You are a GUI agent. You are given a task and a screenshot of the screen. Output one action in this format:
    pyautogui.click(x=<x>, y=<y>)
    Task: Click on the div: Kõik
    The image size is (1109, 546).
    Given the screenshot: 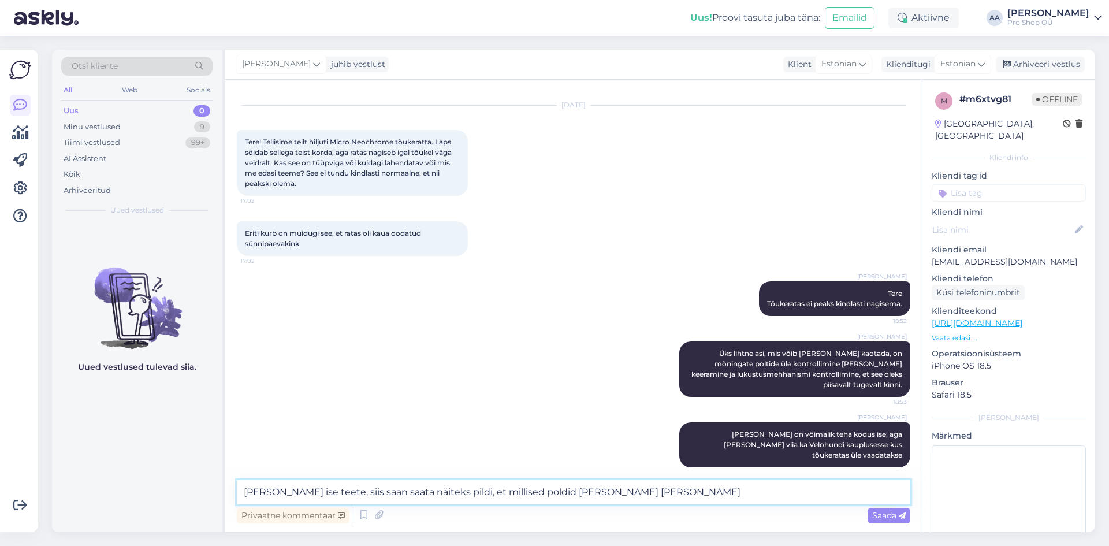 What is the action you would take?
    pyautogui.click(x=72, y=174)
    